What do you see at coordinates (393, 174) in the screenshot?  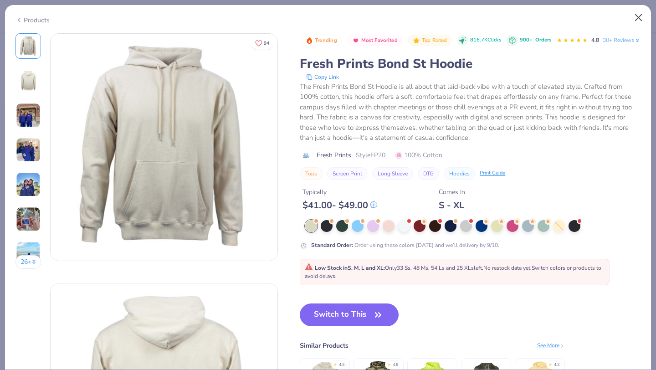 I see `button: Long Sleeve` at bounding box center [393, 174].